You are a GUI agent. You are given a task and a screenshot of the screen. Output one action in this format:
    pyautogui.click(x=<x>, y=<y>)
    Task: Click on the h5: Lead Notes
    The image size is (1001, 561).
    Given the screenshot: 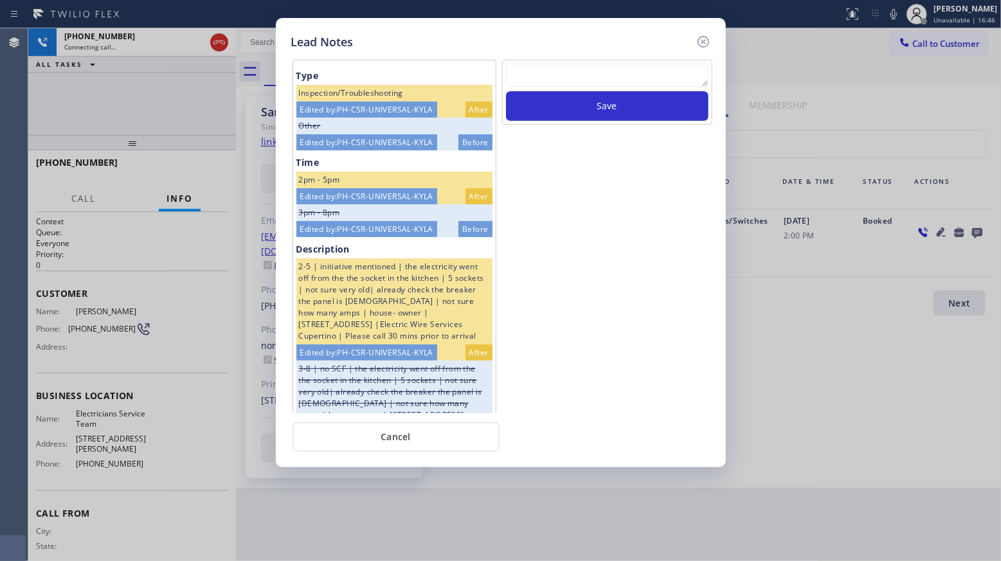 What is the action you would take?
    pyautogui.click(x=322, y=42)
    